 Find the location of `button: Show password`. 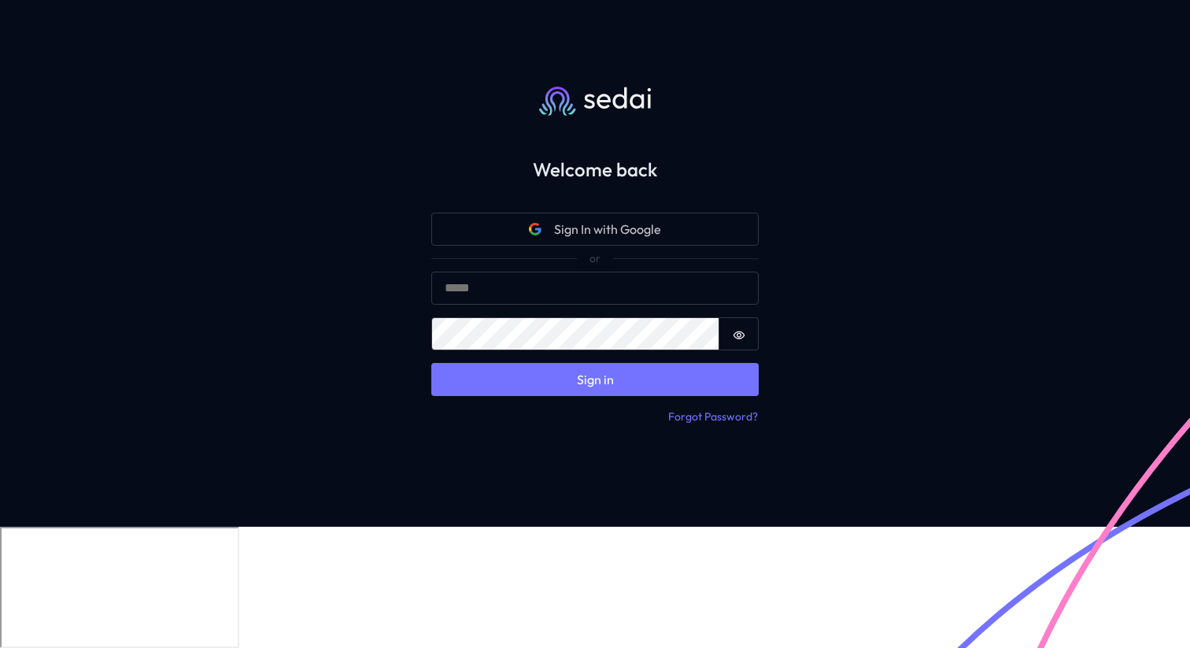

button: Show password is located at coordinates (739, 334).